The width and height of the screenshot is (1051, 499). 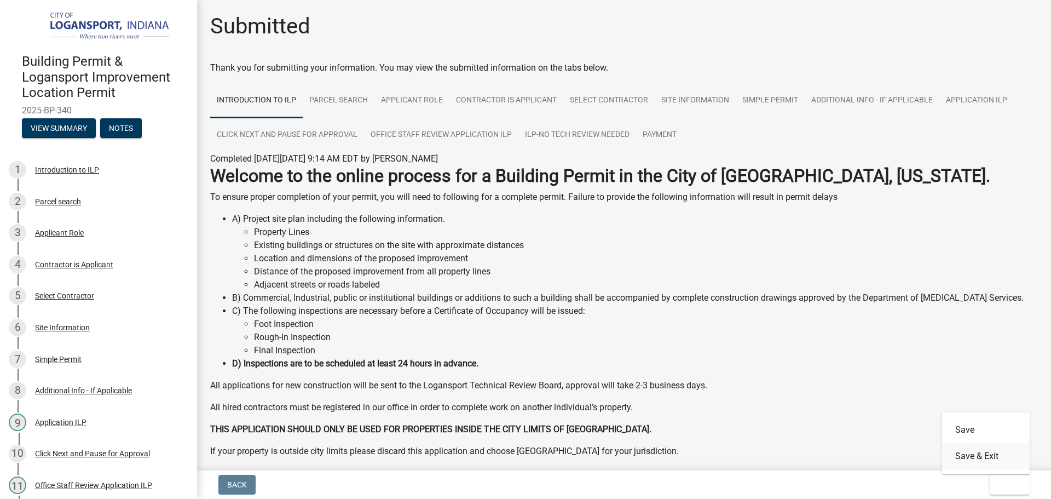 I want to click on div: 11, so click(x=18, y=485).